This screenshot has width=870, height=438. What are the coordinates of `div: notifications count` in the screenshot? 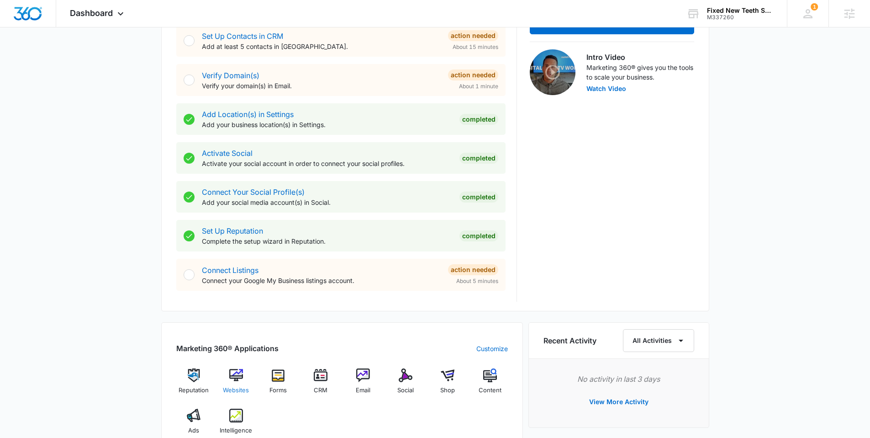 It's located at (814, 7).